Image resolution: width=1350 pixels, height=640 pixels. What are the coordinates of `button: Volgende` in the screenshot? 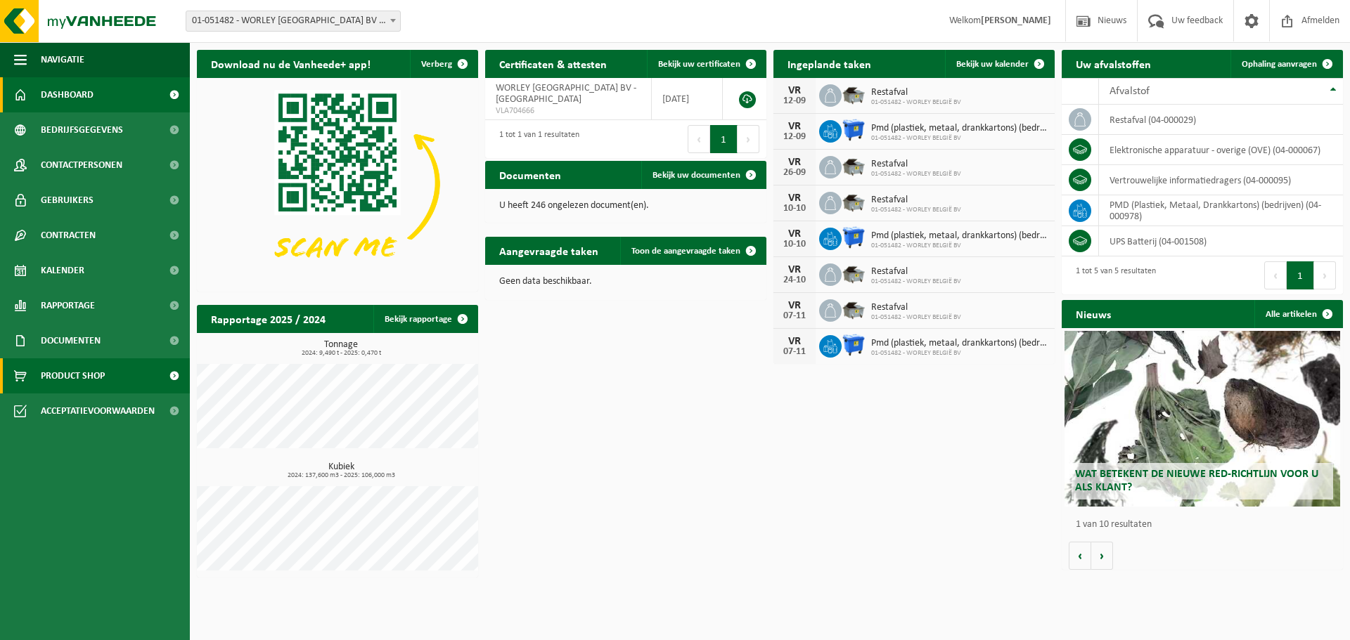 It's located at (1101, 556).